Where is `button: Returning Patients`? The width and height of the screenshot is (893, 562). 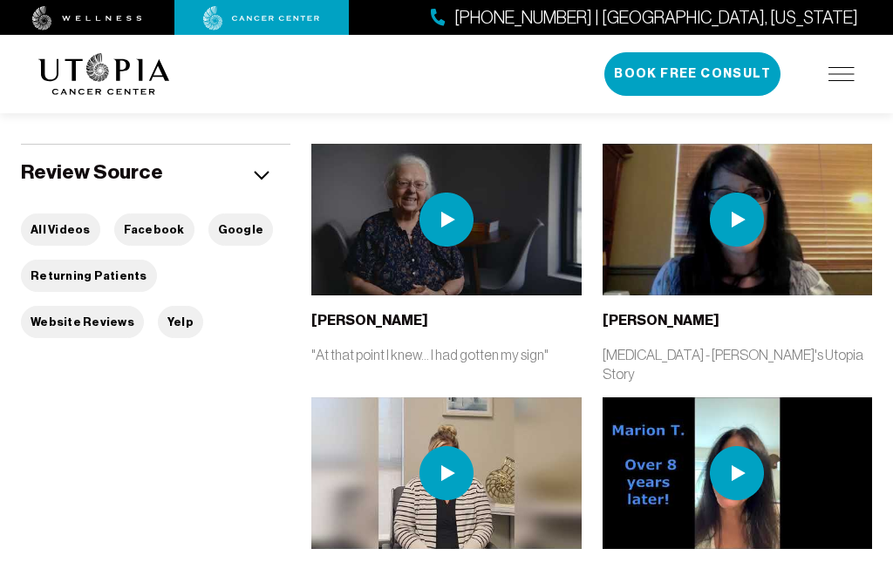
button: Returning Patients is located at coordinates (89, 275).